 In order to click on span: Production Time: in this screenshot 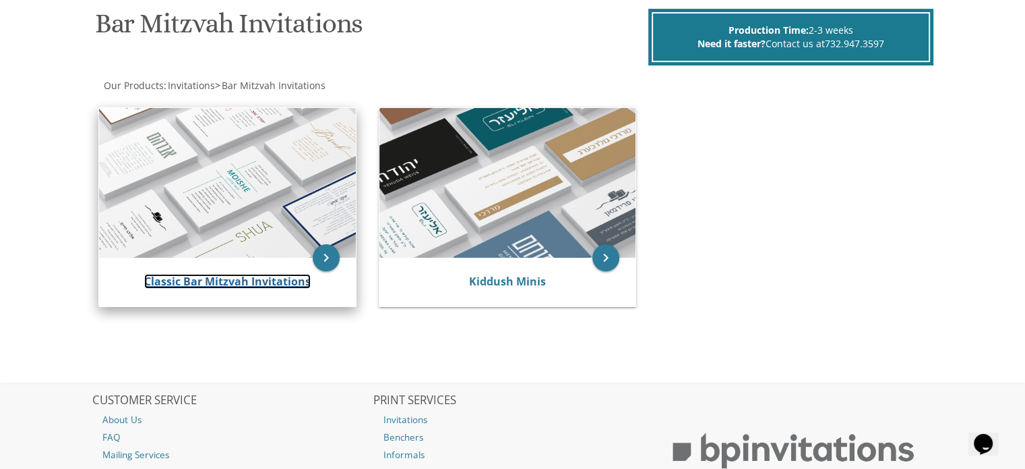, I will do `click(769, 30)`.